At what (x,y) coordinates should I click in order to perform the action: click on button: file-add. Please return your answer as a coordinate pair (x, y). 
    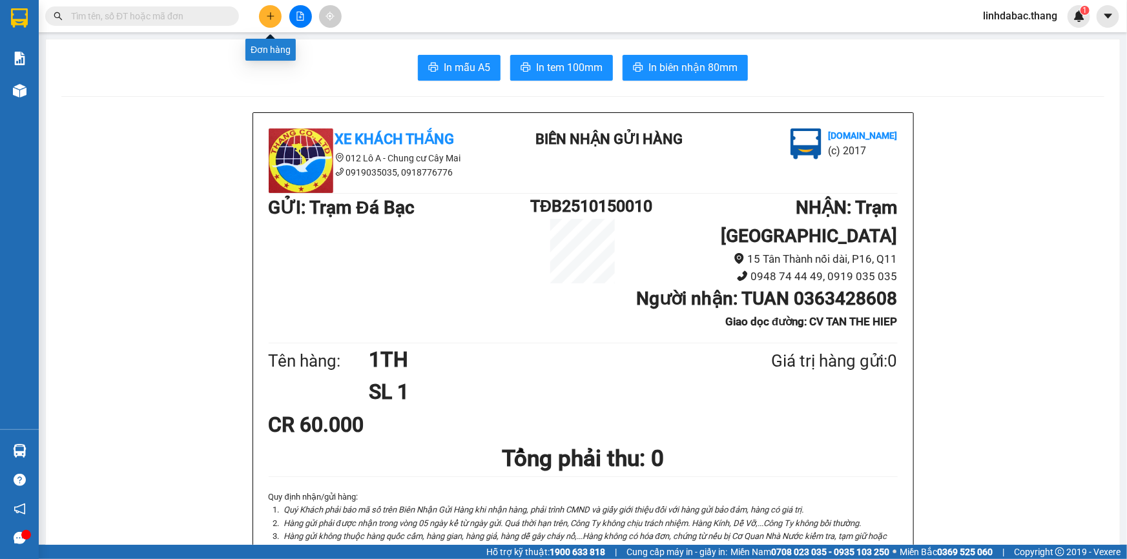
    Looking at the image, I should click on (300, 16).